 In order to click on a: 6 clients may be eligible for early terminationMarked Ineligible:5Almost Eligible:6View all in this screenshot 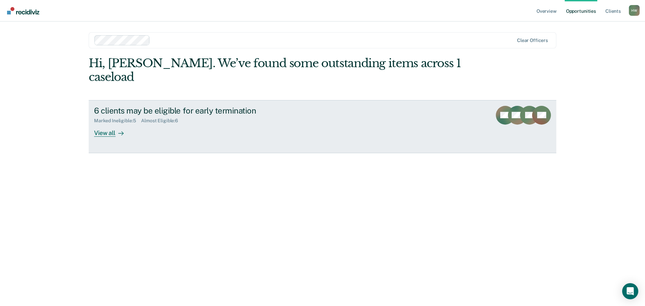, I will do `click(322, 127)`.